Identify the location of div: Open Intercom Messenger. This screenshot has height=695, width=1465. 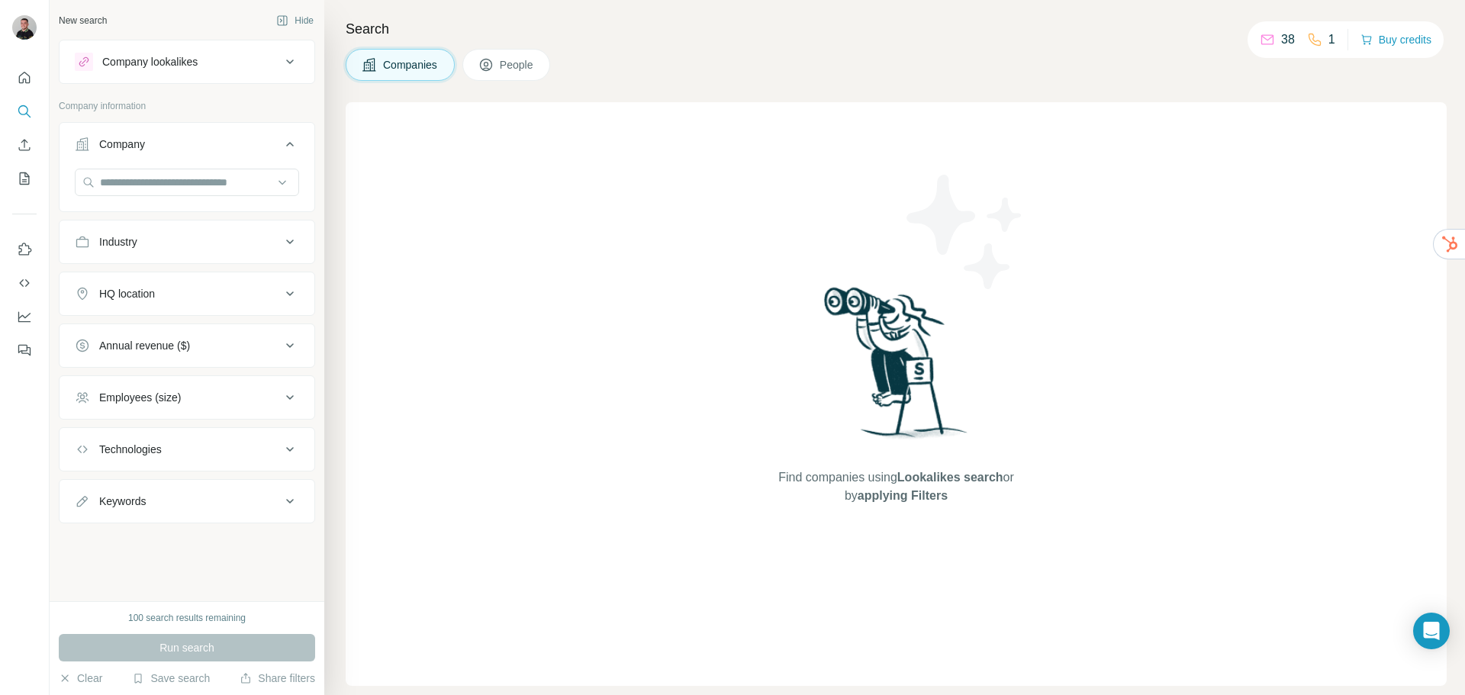
(1431, 631).